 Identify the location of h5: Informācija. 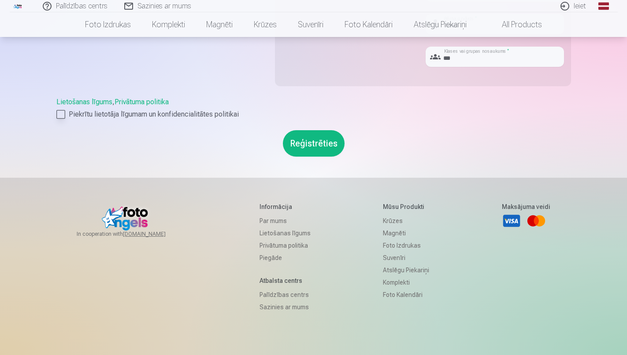
(285, 207).